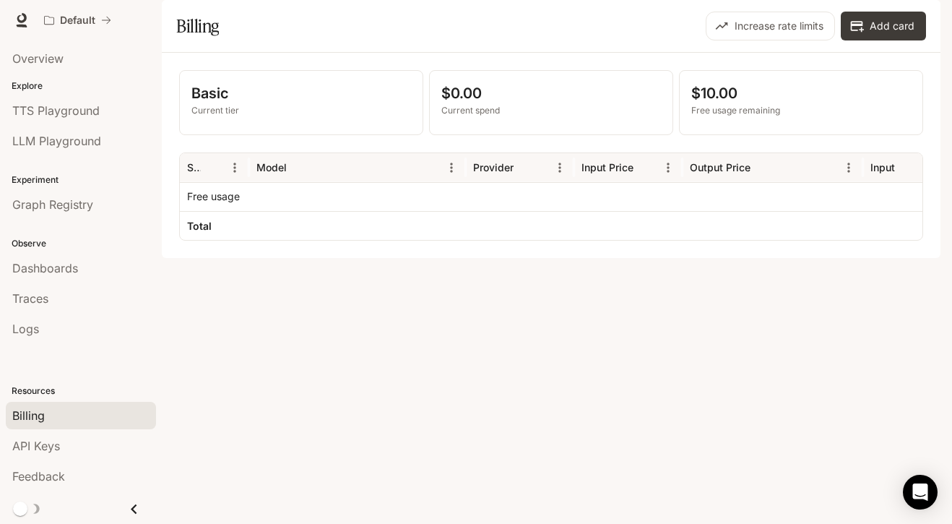  Describe the element at coordinates (194, 167) in the screenshot. I see `div: Service` at that location.